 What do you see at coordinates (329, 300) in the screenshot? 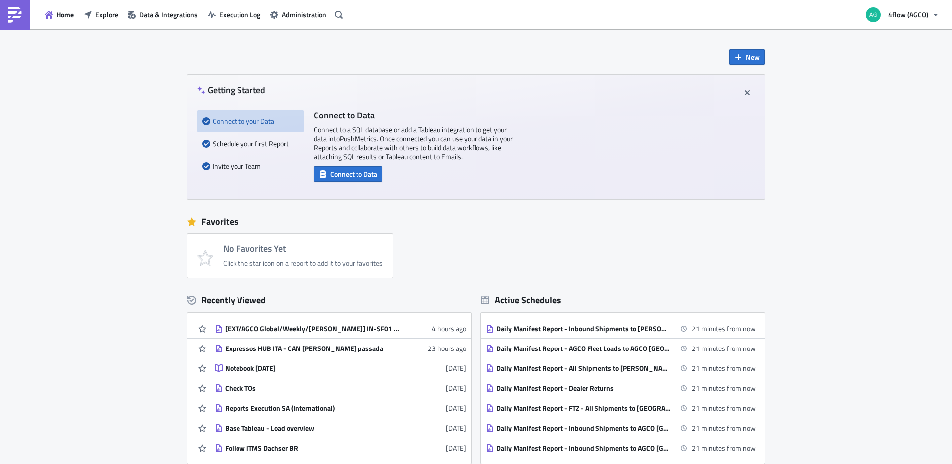
I see `div: Recently Viewed` at bounding box center [329, 300].